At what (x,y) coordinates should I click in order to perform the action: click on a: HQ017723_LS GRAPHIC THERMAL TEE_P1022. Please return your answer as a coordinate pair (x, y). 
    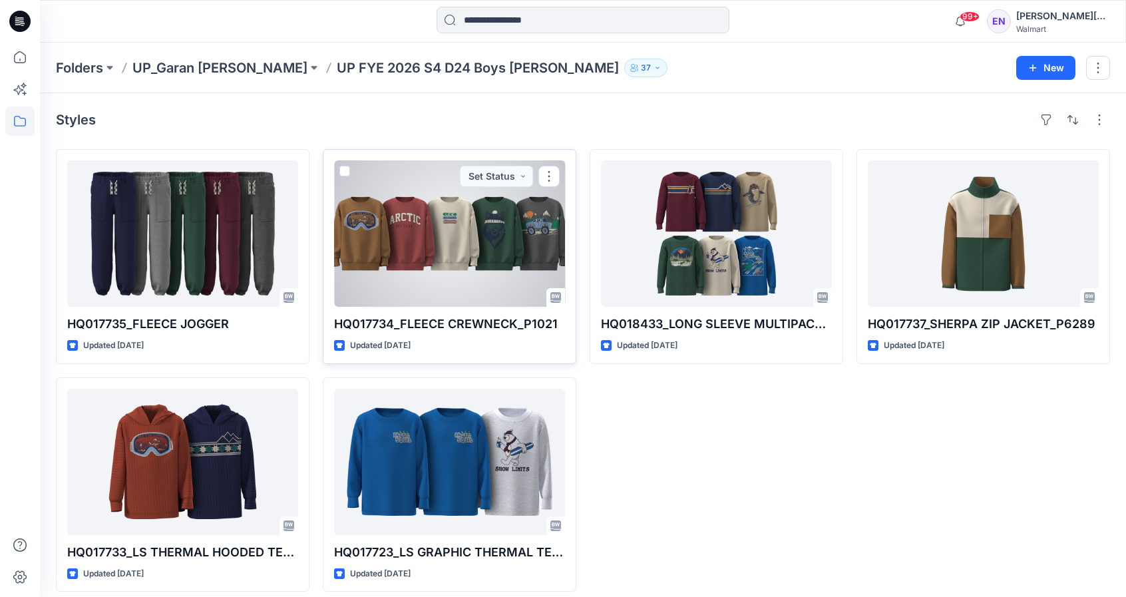
    Looking at the image, I should click on (449, 462).